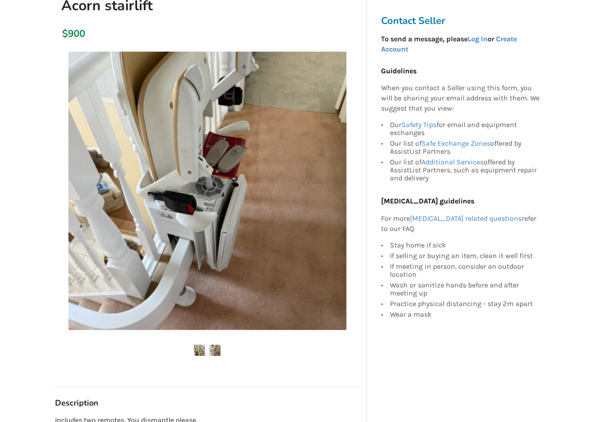  I want to click on div: If meeting in person, consider an outdoor location, so click(465, 270).